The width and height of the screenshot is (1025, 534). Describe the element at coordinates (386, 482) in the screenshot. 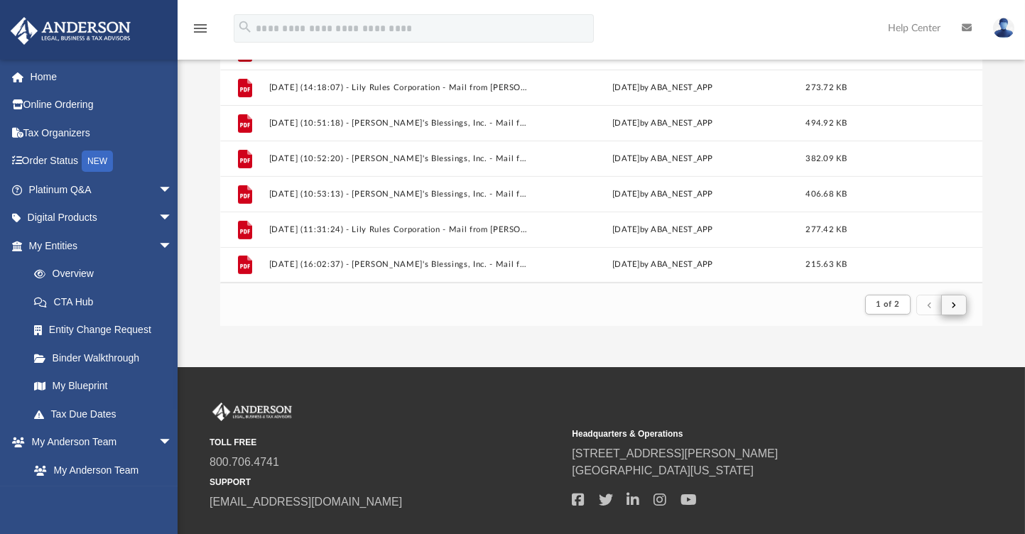

I see `small: SUPPORT` at that location.